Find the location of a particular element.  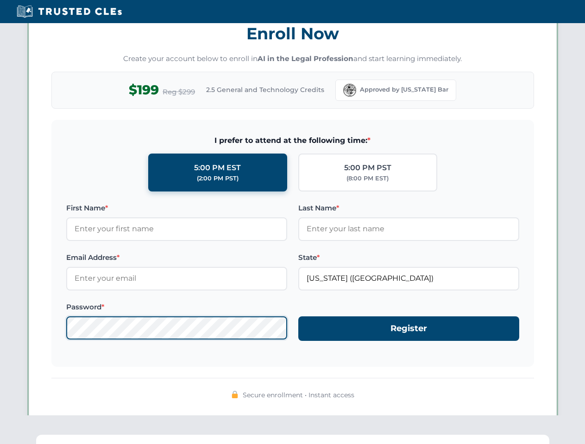

label: Password is located at coordinates (176, 307).